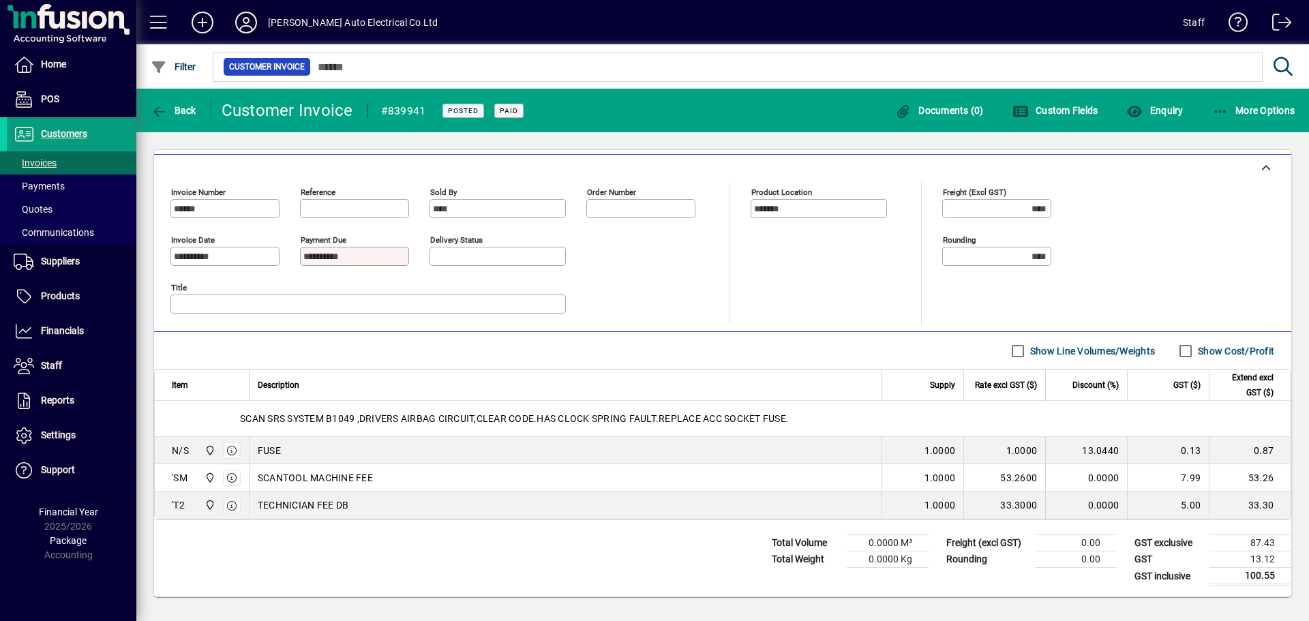 This screenshot has height=621, width=1309. Describe the element at coordinates (54, 232) in the screenshot. I see `span: Communications` at that location.